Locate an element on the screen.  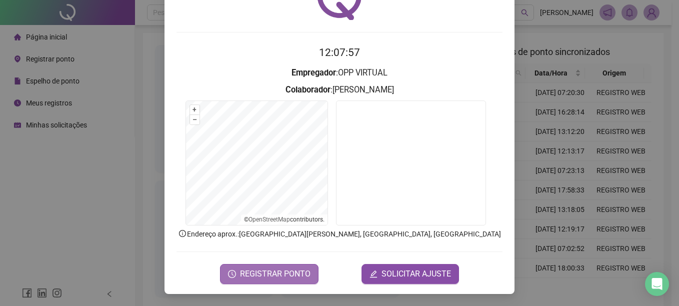
strong: Colaborador is located at coordinates (308, 89).